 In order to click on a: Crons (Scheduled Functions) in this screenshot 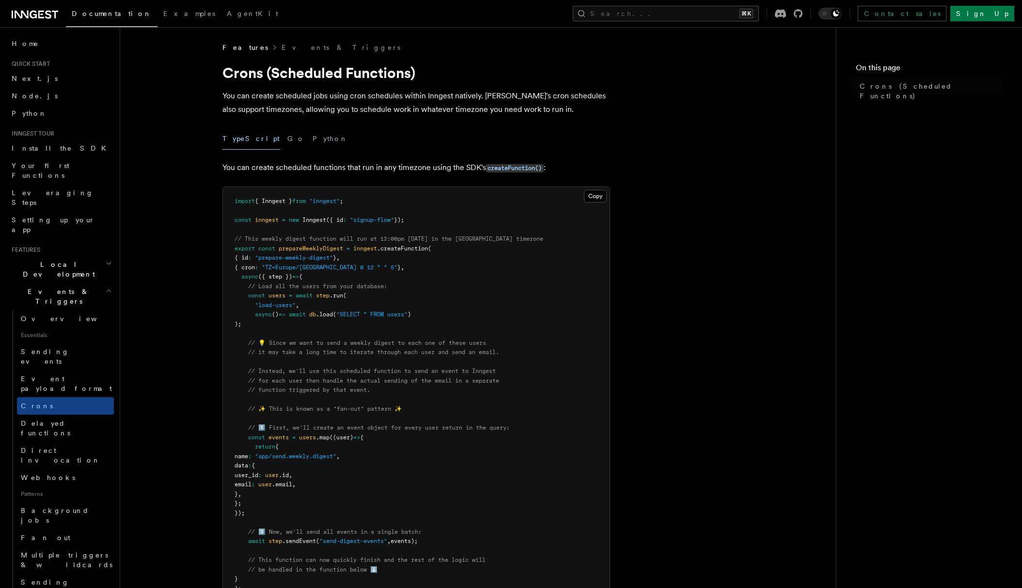, I will do `click(929, 91)`.